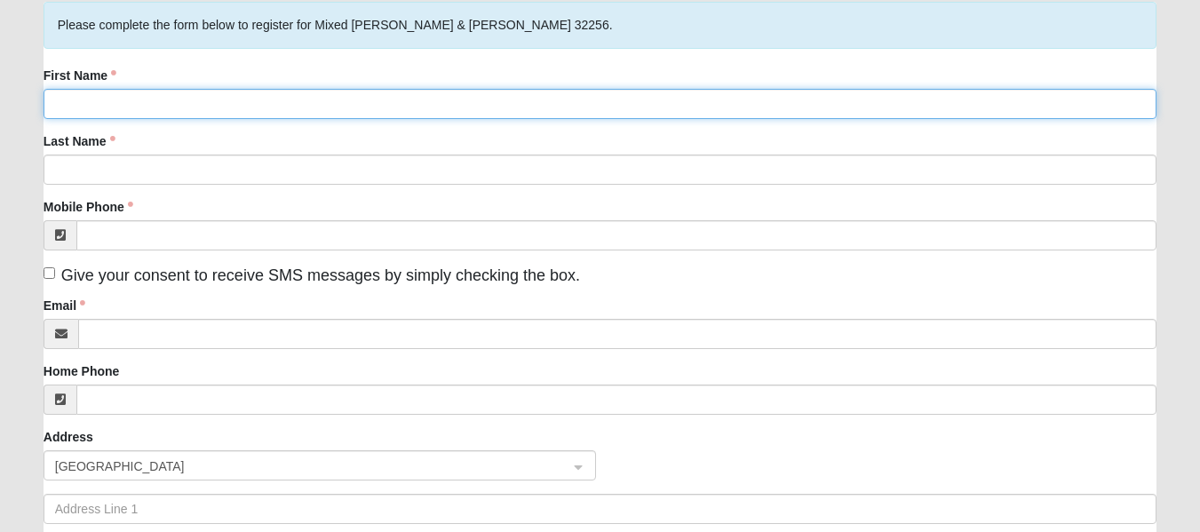  I want to click on input: Address Line 1, so click(600, 509).